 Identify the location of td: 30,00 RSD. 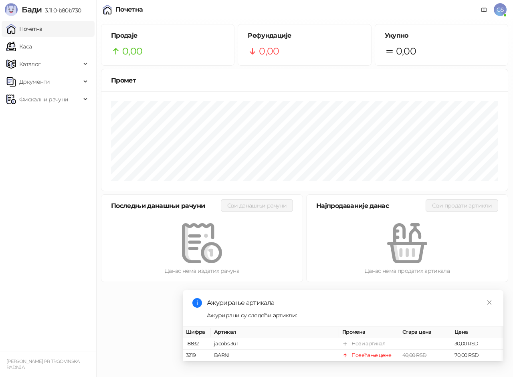
(477, 344).